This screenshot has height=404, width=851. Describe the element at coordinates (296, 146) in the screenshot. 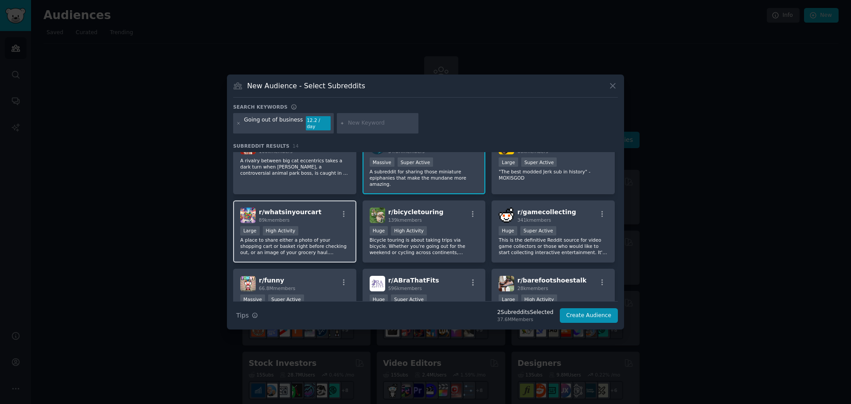

I see `span: 14` at that location.